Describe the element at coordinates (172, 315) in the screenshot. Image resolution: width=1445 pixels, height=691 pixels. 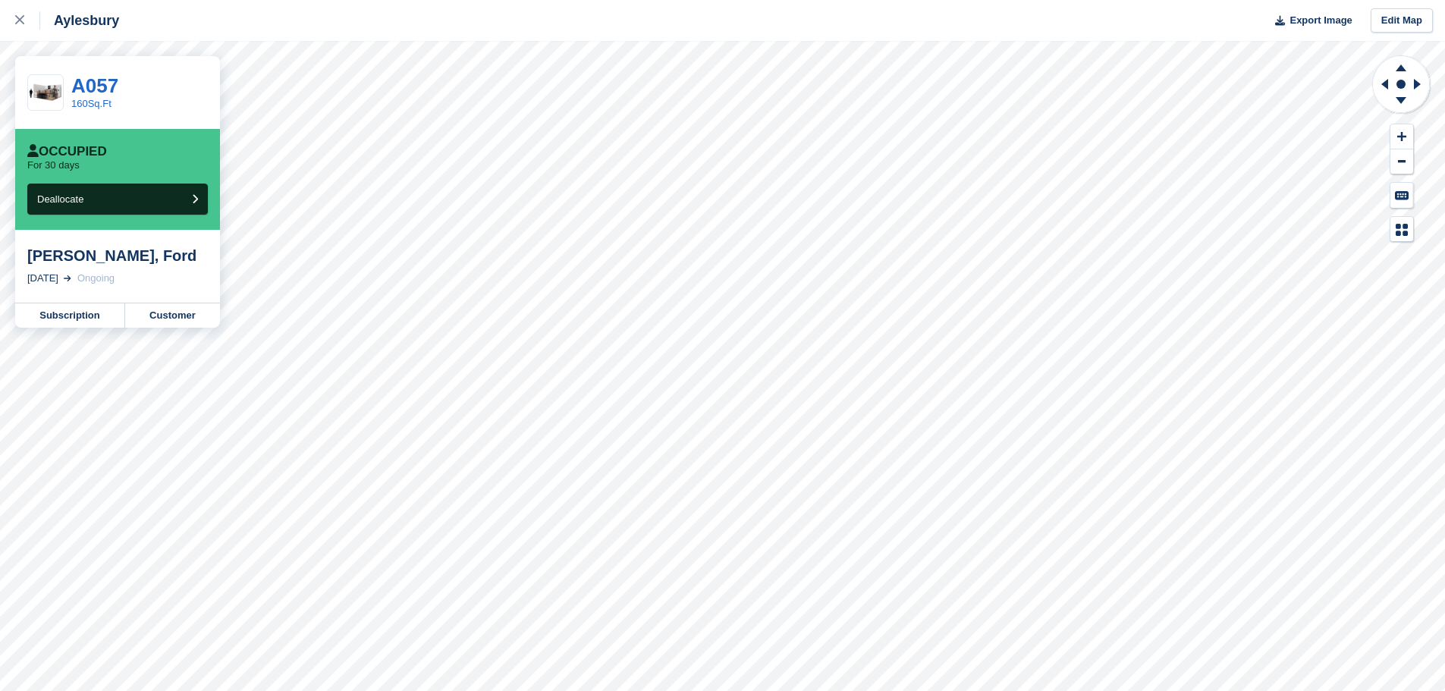
I see `a: Customer` at that location.